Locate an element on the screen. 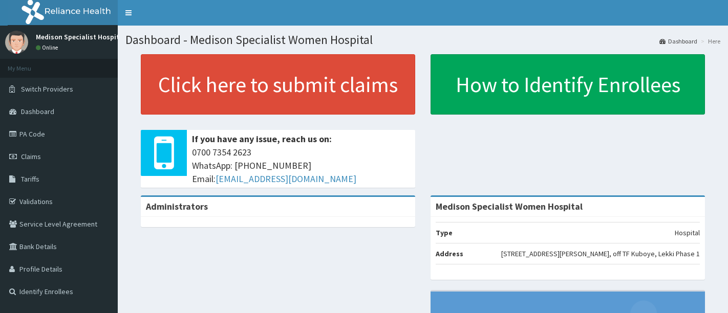  a: How to Identify Enrollees is located at coordinates (568, 84).